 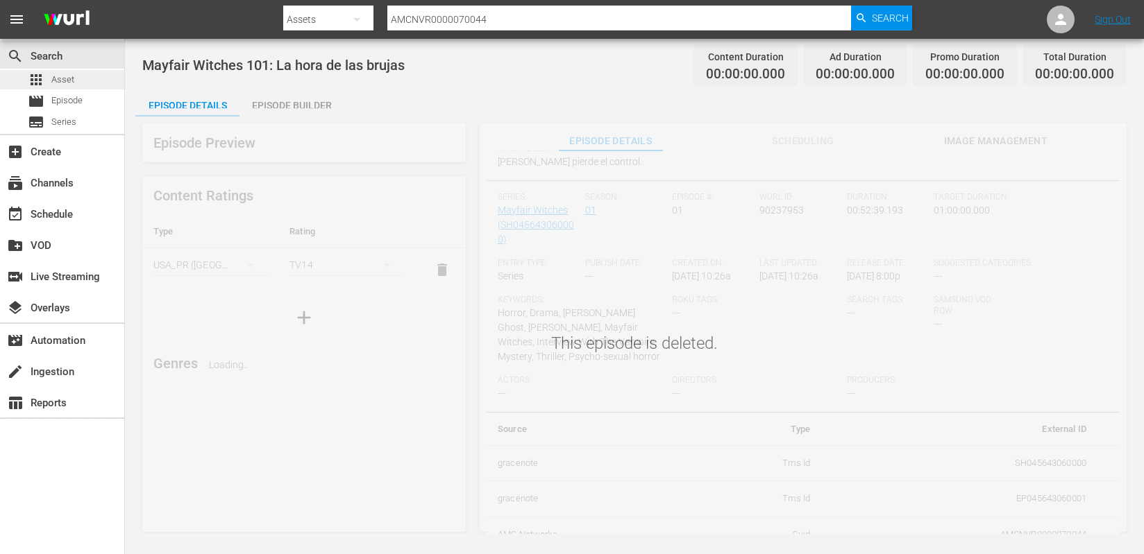 I want to click on span: Channels, so click(x=15, y=183).